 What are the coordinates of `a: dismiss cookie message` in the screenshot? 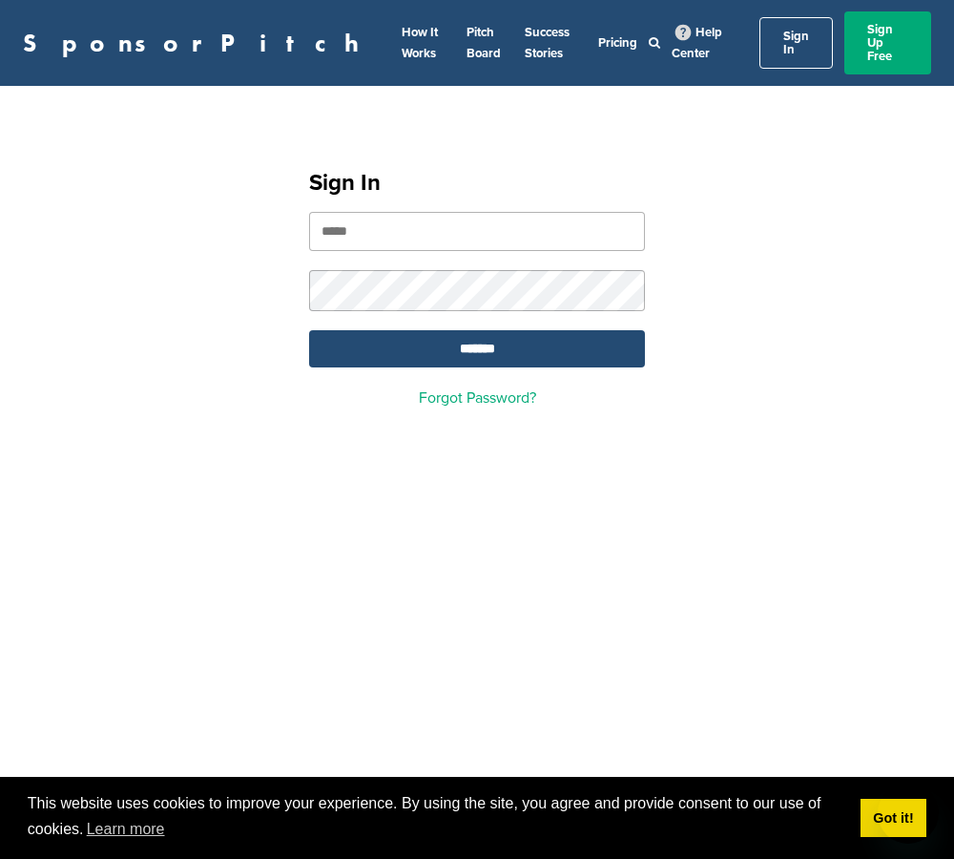 It's located at (893, 818).